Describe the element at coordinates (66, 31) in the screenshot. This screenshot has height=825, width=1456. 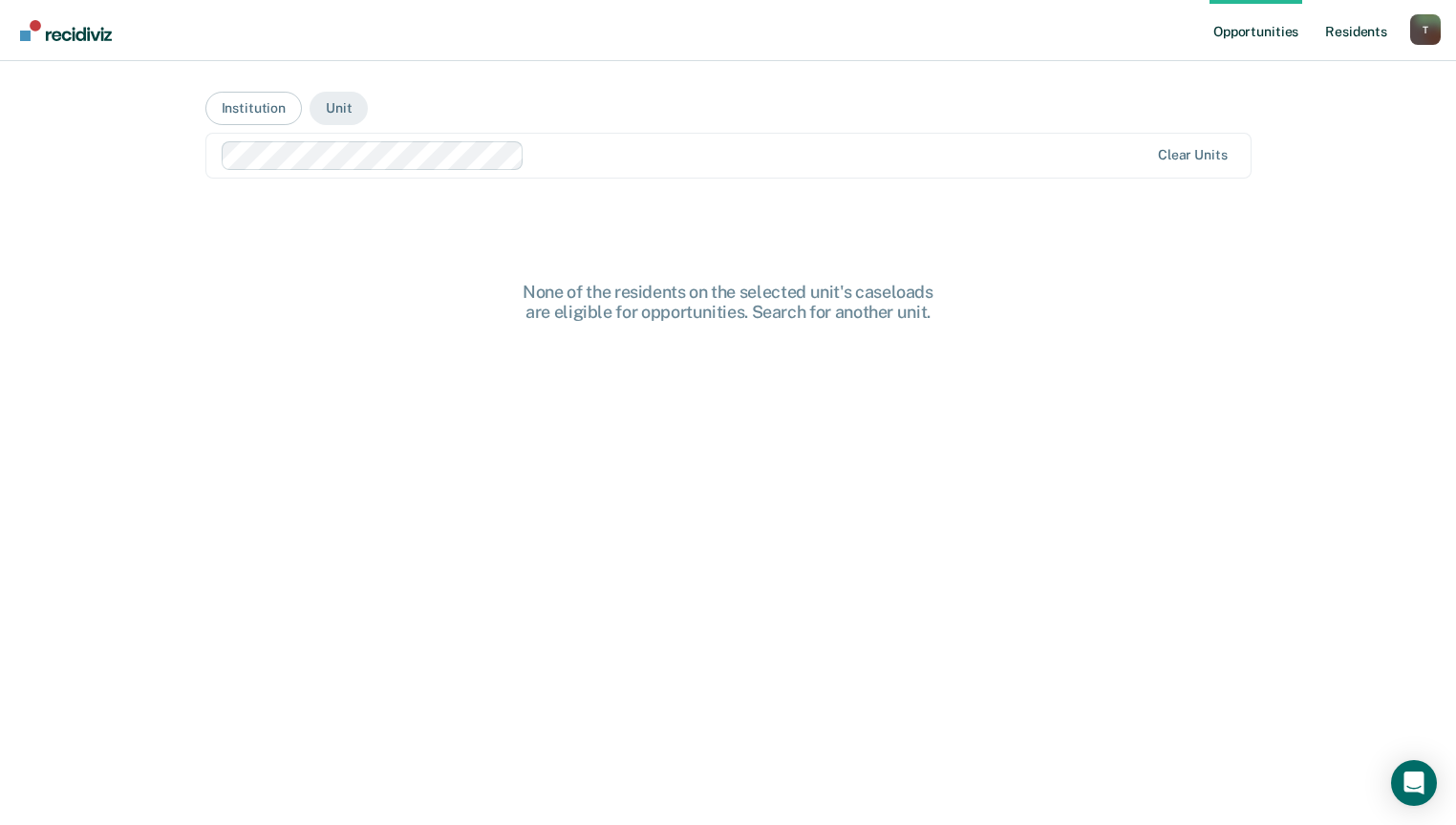
I see `img: Recidiviz` at that location.